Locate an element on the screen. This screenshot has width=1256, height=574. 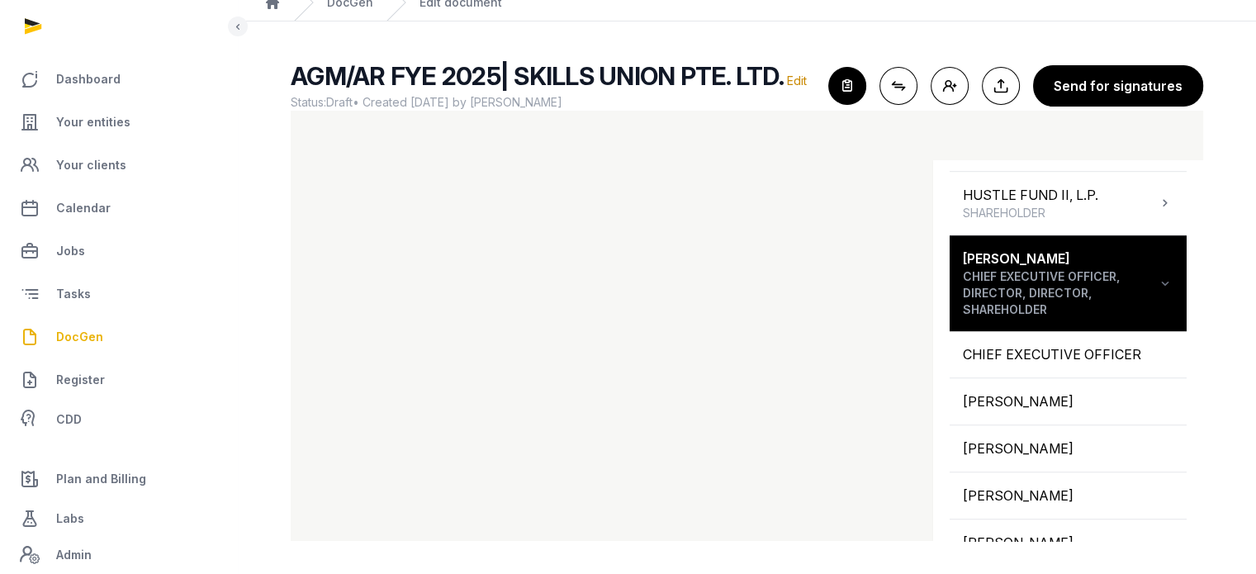
a: Jobs is located at coordinates (118, 251).